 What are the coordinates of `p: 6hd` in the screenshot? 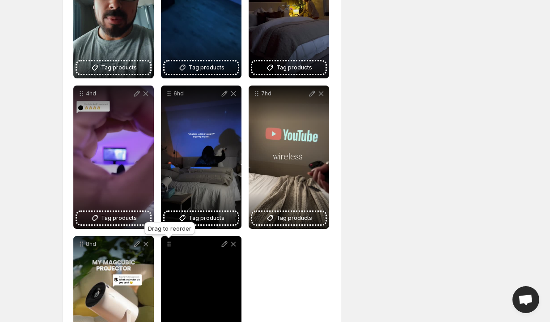 It's located at (197, 93).